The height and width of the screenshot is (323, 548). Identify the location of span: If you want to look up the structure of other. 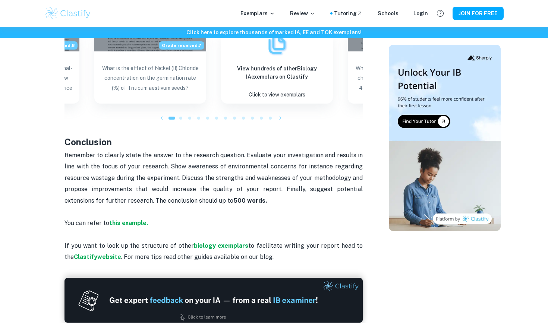
(129, 246).